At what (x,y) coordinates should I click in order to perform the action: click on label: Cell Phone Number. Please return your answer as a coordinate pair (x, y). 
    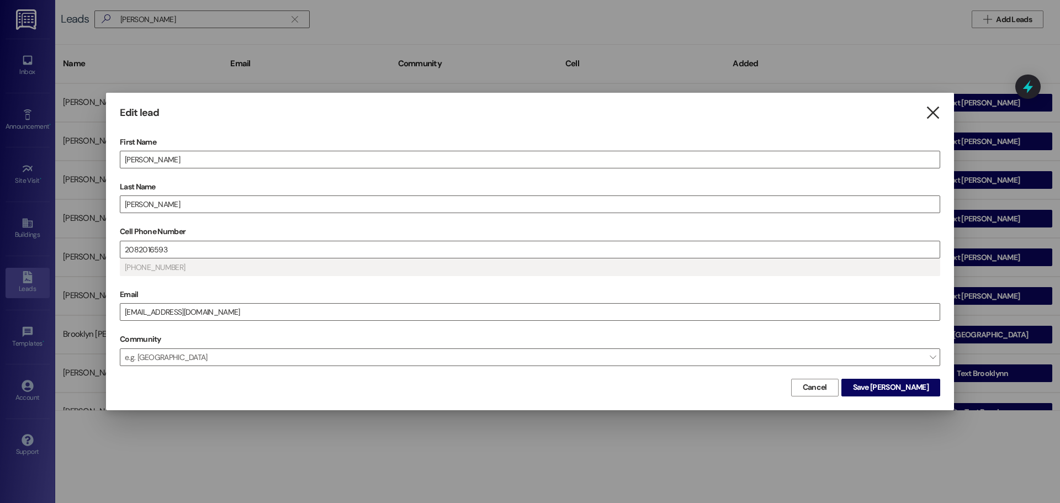
    Looking at the image, I should click on (530, 231).